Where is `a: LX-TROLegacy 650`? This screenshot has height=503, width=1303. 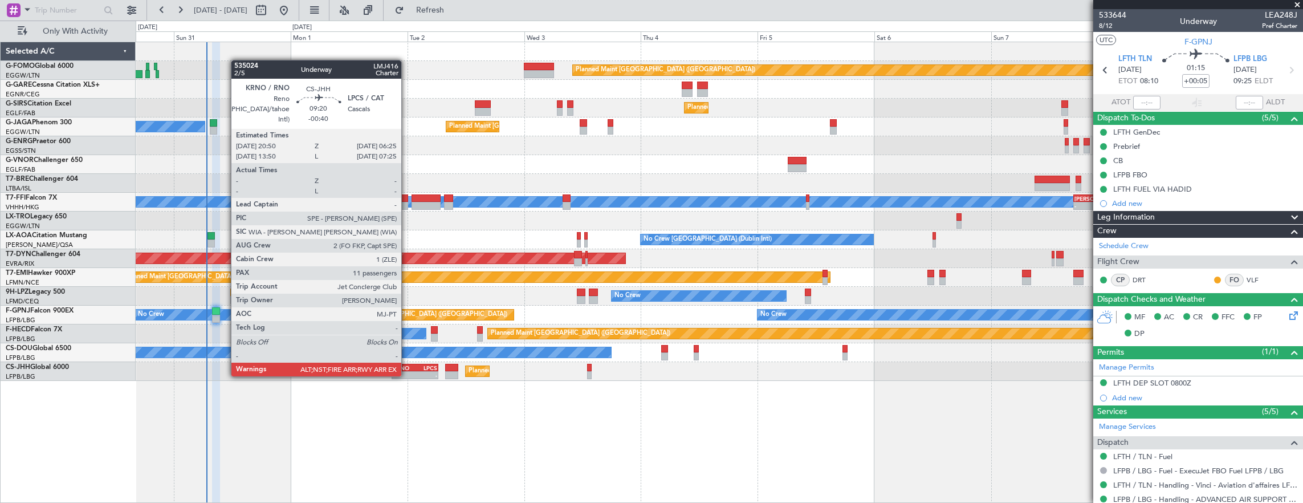
a: LX-TROLegacy 650 is located at coordinates (36, 217).